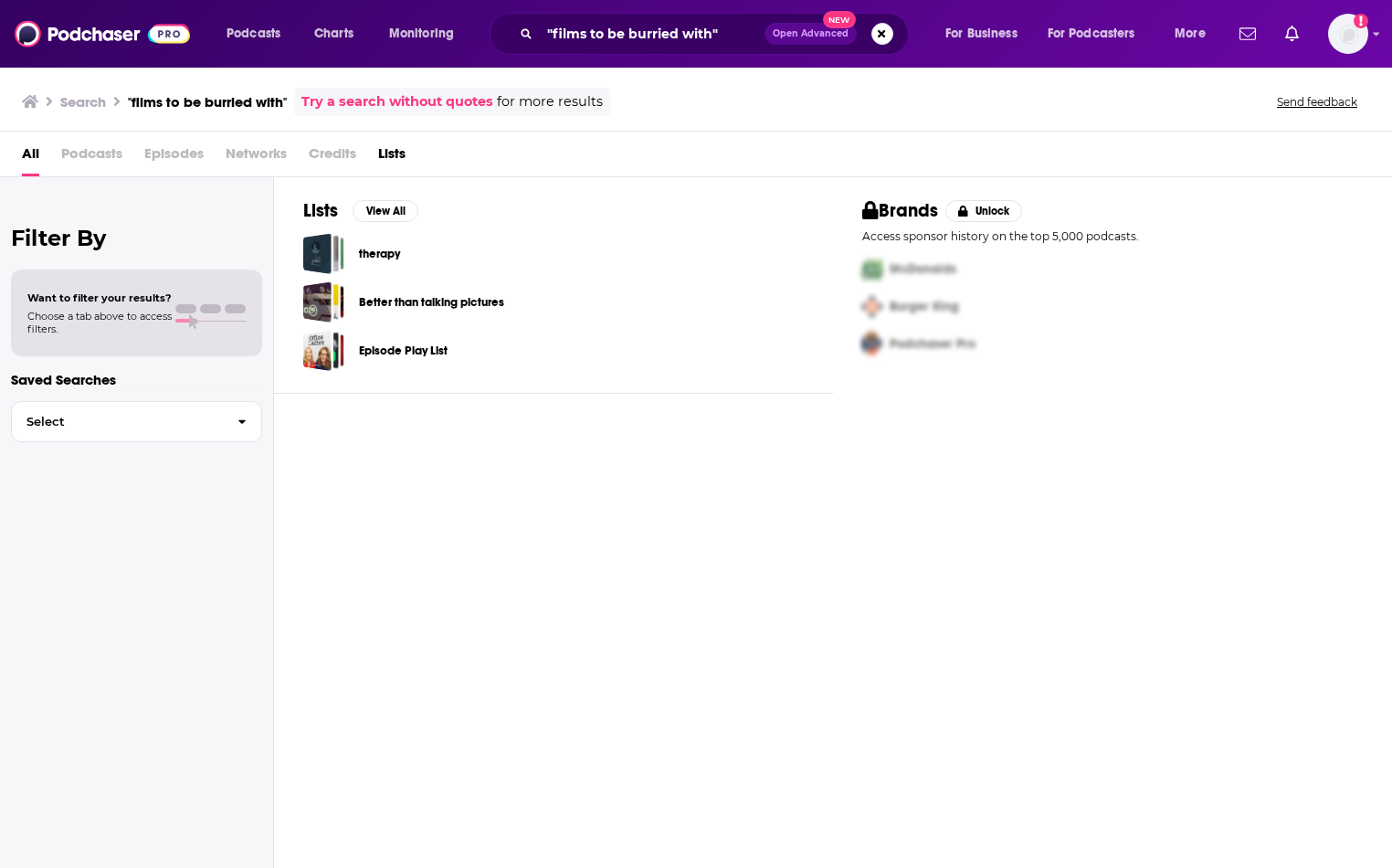  What do you see at coordinates (386, 211) in the screenshot?
I see `button: View All` at bounding box center [386, 211].